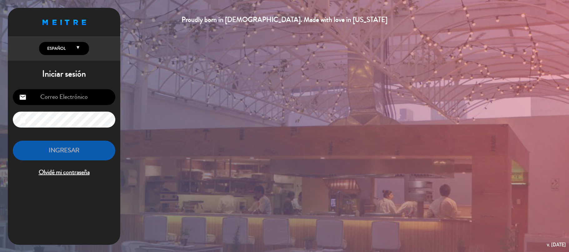  I want to click on h1: Iniciar sesión, so click(64, 74).